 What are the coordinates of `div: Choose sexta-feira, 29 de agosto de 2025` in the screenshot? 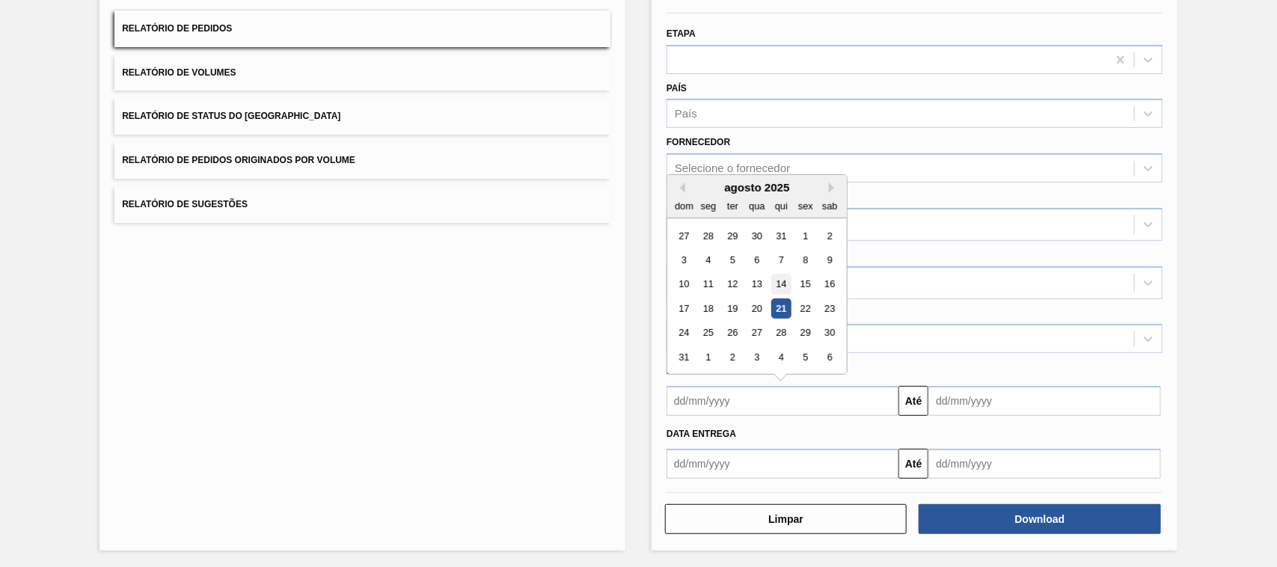 It's located at (805, 333).